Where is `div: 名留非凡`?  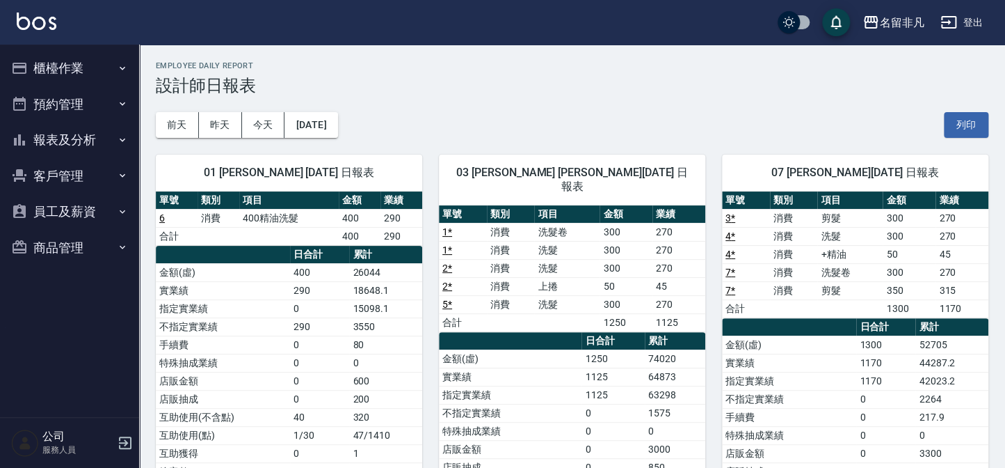
div: 名留非凡 is located at coordinates (902, 22).